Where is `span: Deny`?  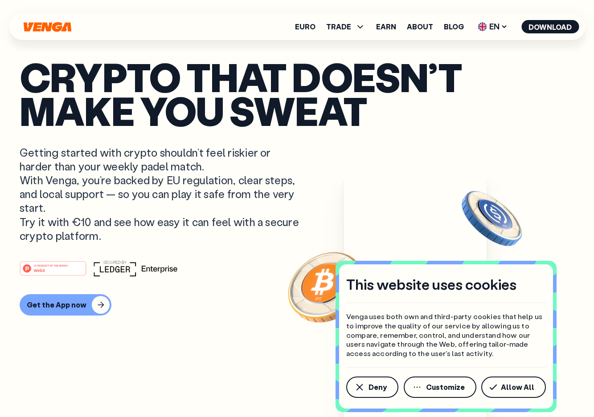
span: Deny is located at coordinates (377, 388).